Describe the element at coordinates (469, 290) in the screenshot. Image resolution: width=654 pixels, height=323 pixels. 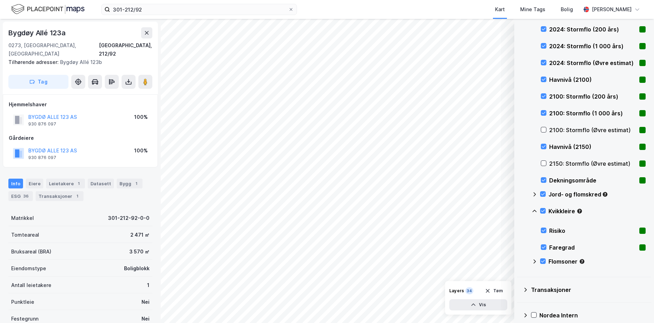
I see `div: 34` at that location.